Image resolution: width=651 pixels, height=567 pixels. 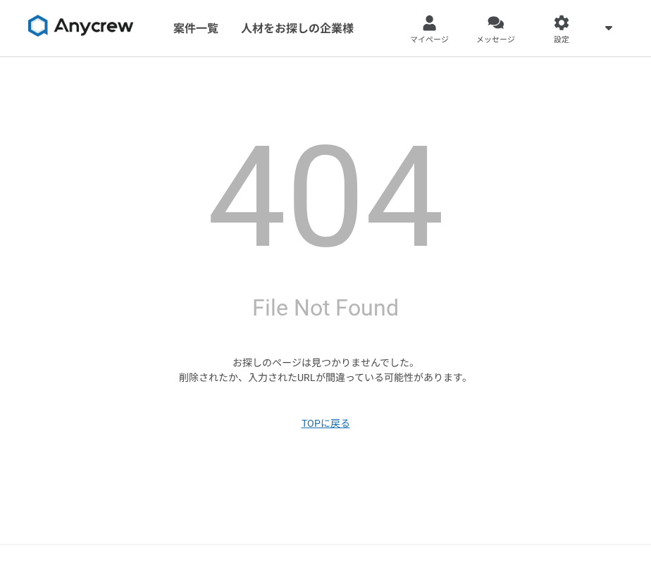 What do you see at coordinates (81, 26) in the screenshot?
I see `img: 8DqYSo04kwAAAAASUVORK5CYII=` at bounding box center [81, 26].